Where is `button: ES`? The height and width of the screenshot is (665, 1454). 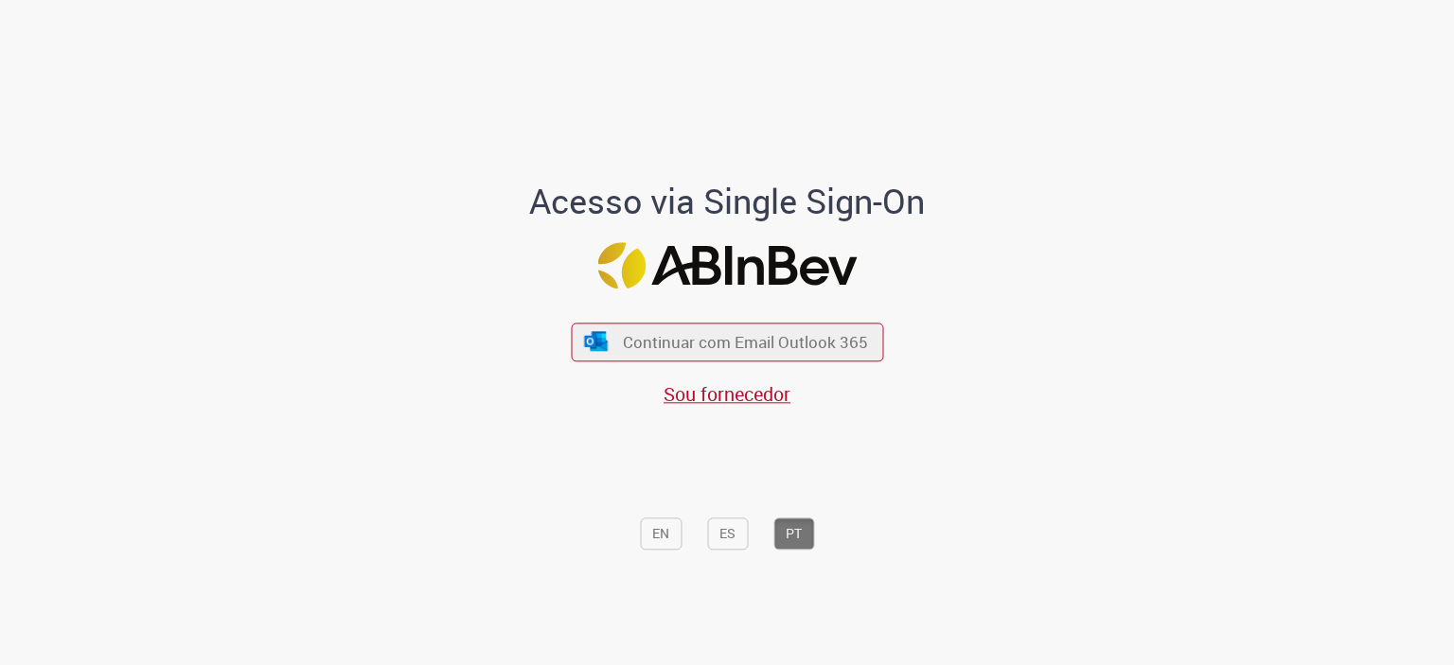
button: ES is located at coordinates (727, 535).